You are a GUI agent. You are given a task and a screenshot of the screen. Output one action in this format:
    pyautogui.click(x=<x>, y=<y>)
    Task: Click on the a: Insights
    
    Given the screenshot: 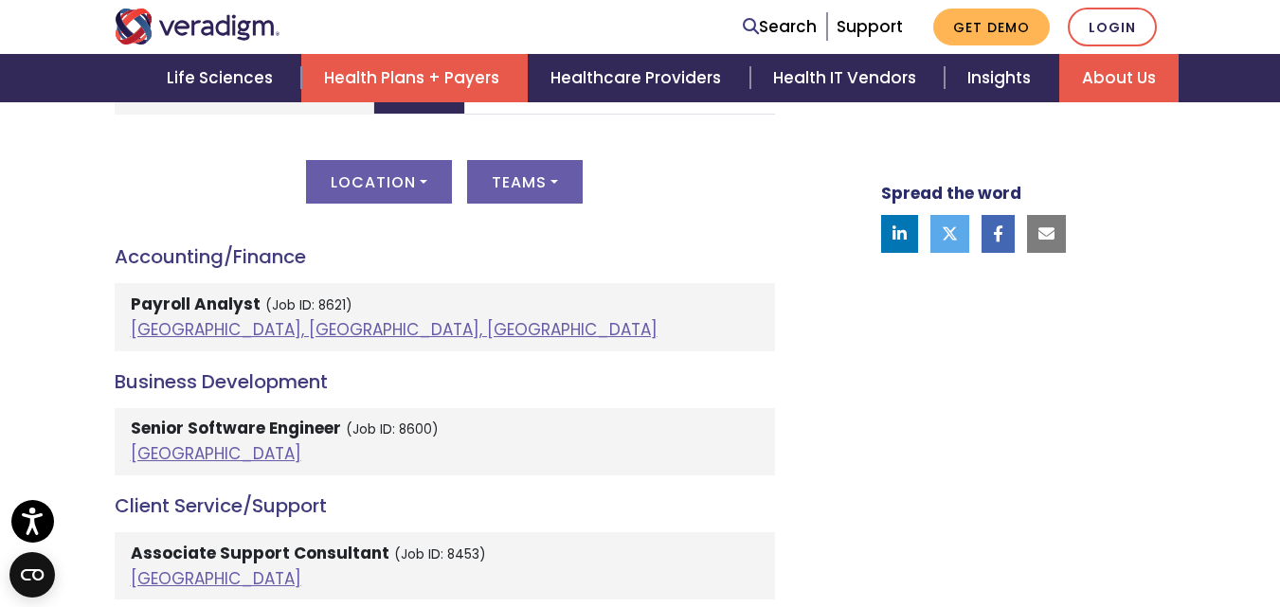 What is the action you would take?
    pyautogui.click(x=1002, y=78)
    